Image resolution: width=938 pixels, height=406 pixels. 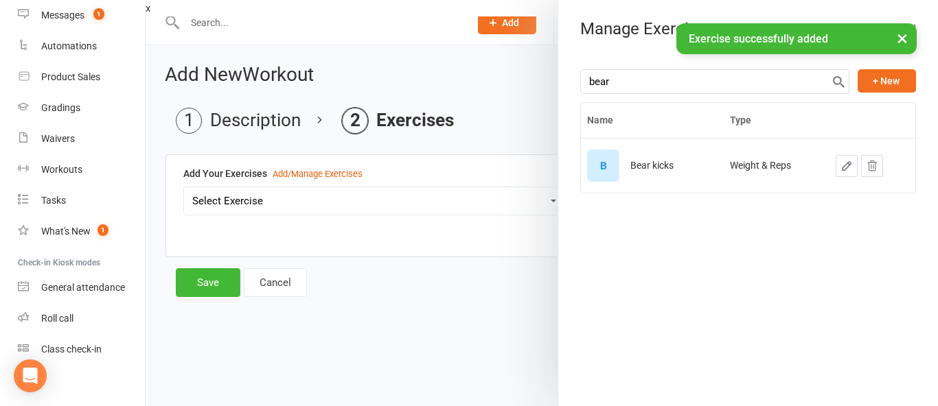 What do you see at coordinates (81, 288) in the screenshot?
I see `a: General attendance kiosk mode` at bounding box center [81, 288].